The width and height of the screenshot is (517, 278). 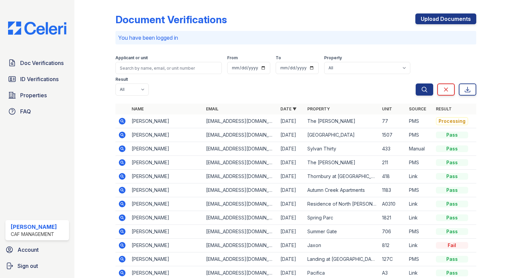 I want to click on td: 1183, so click(x=393, y=190).